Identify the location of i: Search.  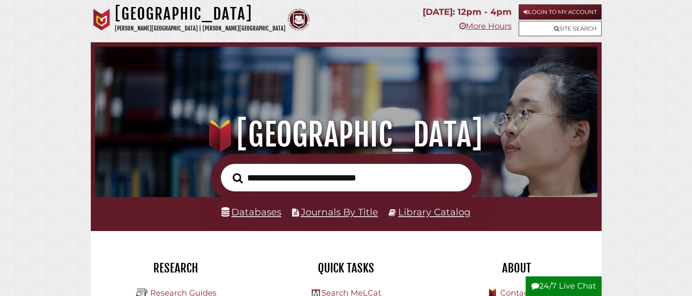
(238, 178).